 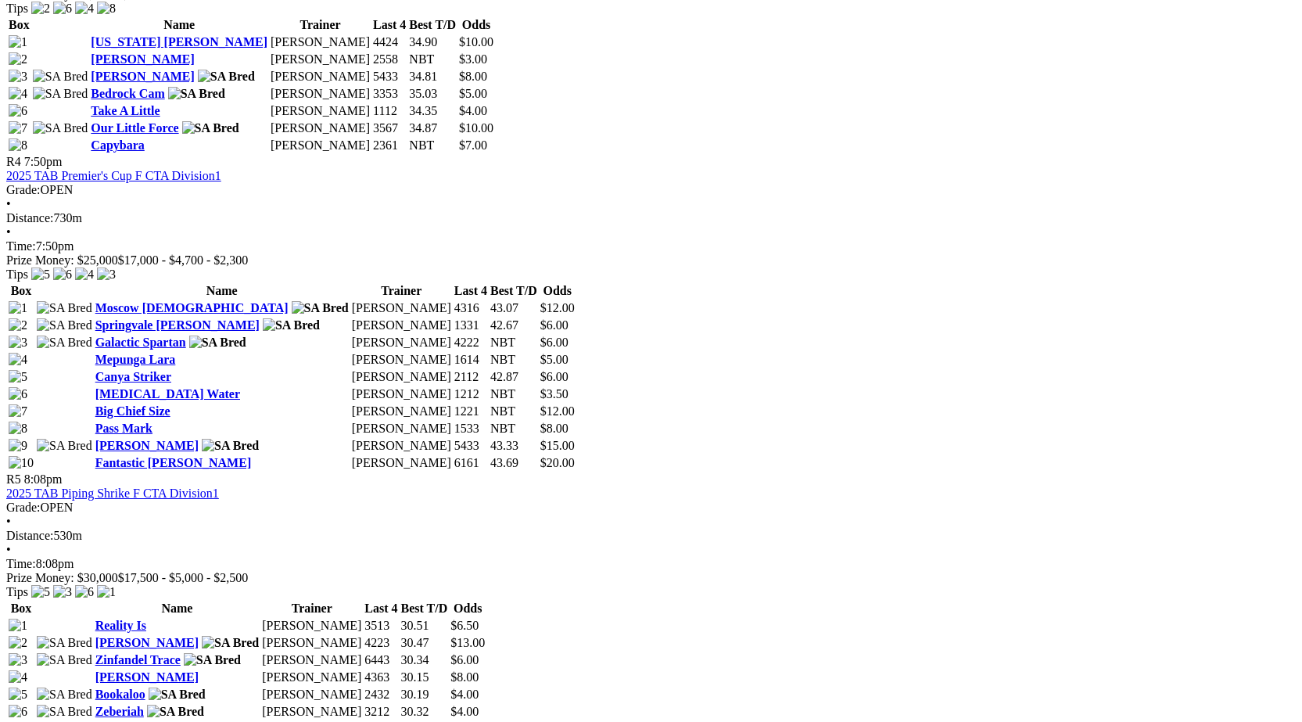 I want to click on span: $15.00, so click(x=558, y=445).